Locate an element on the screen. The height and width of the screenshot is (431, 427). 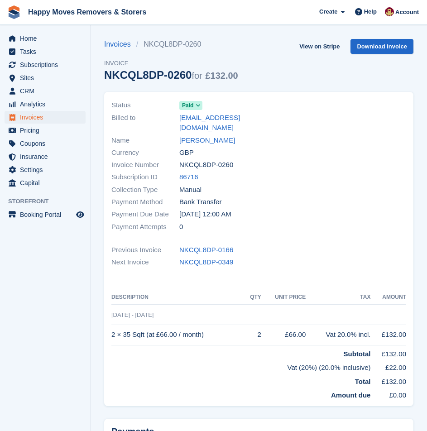
span: Previous Invoice is located at coordinates (145, 250).